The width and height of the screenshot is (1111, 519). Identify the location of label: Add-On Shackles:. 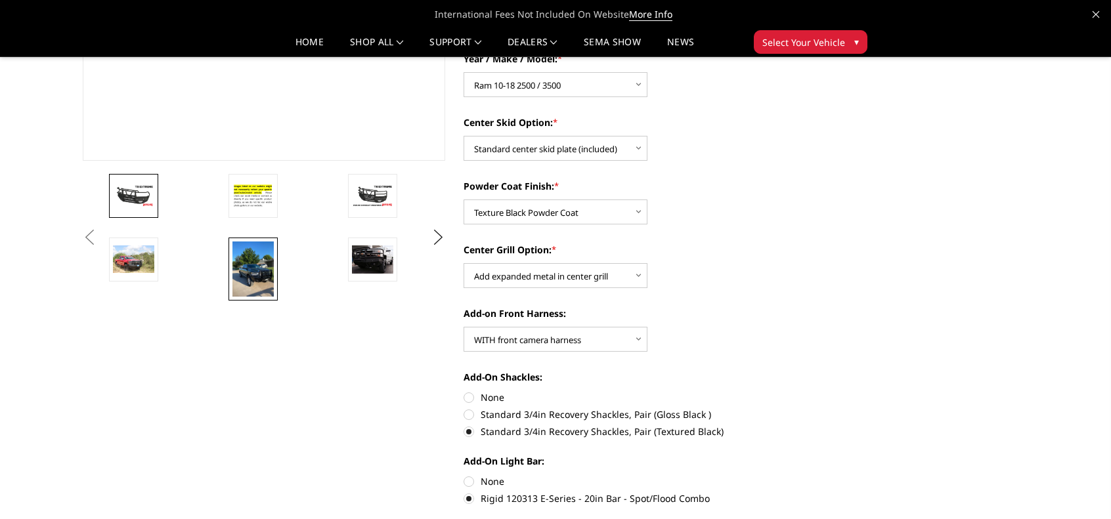
(645, 377).